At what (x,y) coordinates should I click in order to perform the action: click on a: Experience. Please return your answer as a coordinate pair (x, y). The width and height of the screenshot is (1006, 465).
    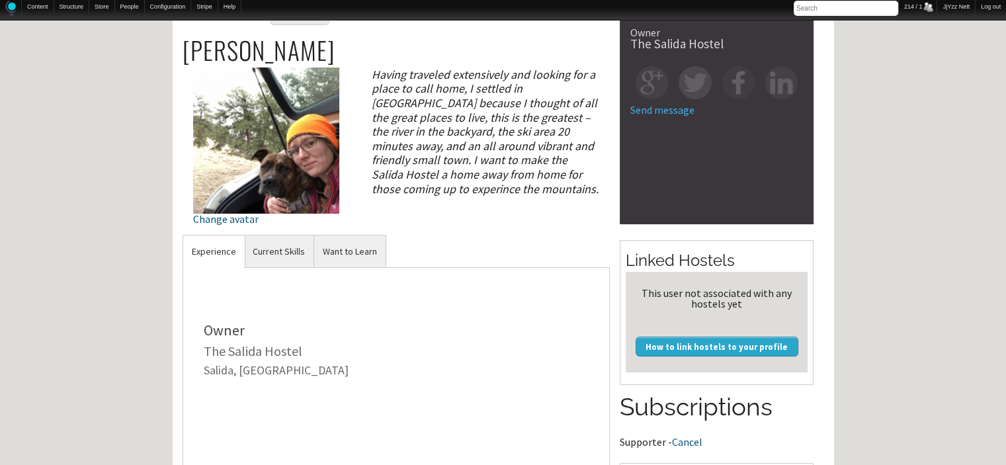
    Looking at the image, I should click on (214, 251).